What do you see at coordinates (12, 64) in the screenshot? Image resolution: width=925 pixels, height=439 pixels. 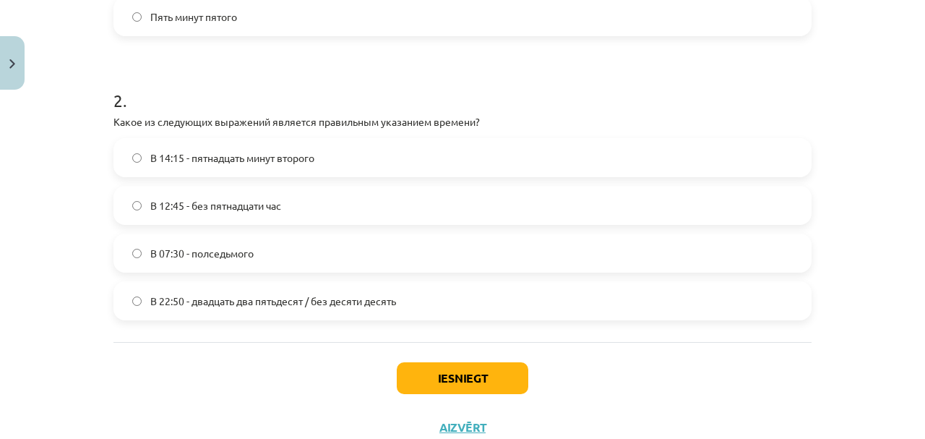 I see `img: icon-close-lesson-0947bae3869378f0d4975bcd49f059093ad1ed9edebbc8119c70593378902aed.svg` at bounding box center [12, 64].